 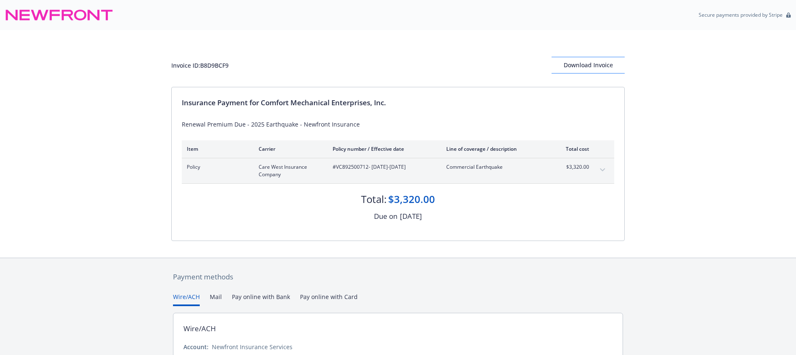 I want to click on span: Policy, so click(x=216, y=167).